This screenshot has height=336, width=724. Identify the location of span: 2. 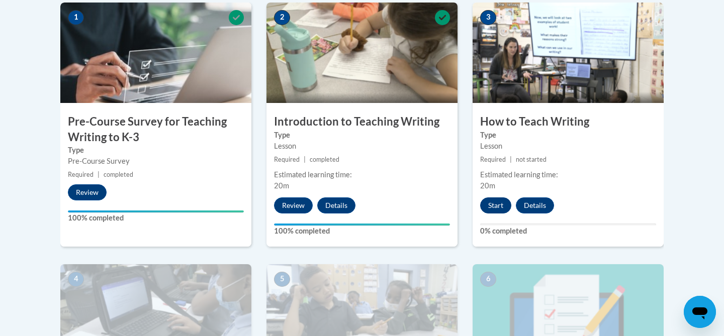
(282, 18).